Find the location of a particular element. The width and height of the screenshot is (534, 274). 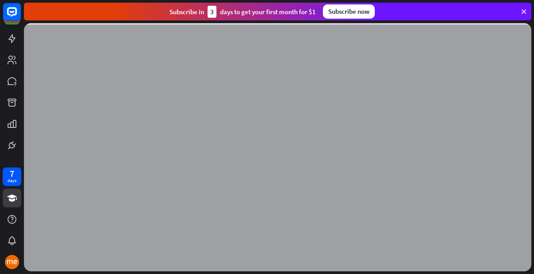

div: days is located at coordinates (12, 181).